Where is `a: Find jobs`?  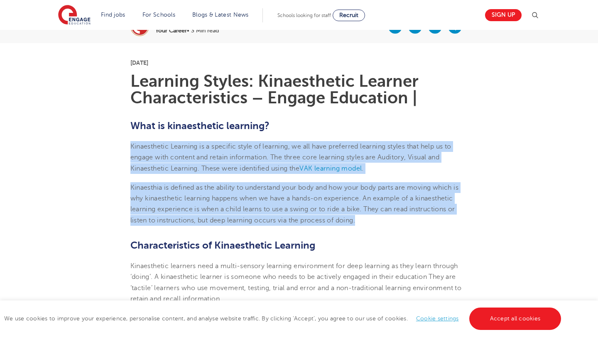 a: Find jobs is located at coordinates (113, 15).